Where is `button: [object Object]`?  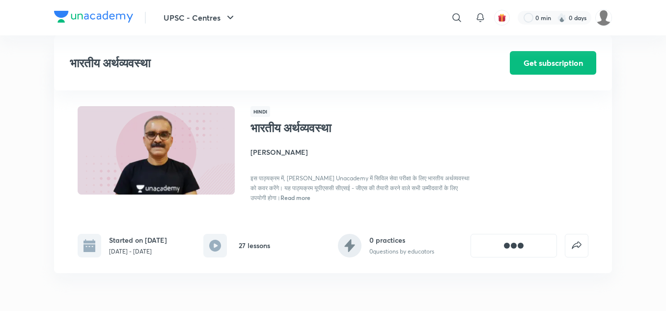
button: [object Object] is located at coordinates (514, 246).